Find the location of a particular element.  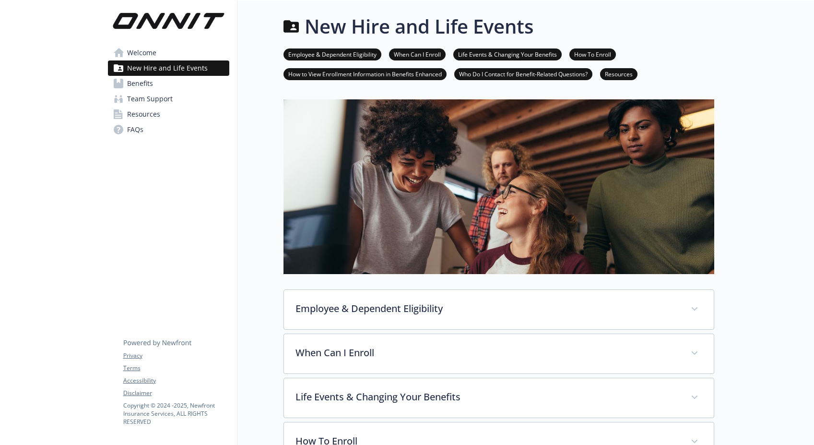

a: When Can I Enroll is located at coordinates (417, 54).